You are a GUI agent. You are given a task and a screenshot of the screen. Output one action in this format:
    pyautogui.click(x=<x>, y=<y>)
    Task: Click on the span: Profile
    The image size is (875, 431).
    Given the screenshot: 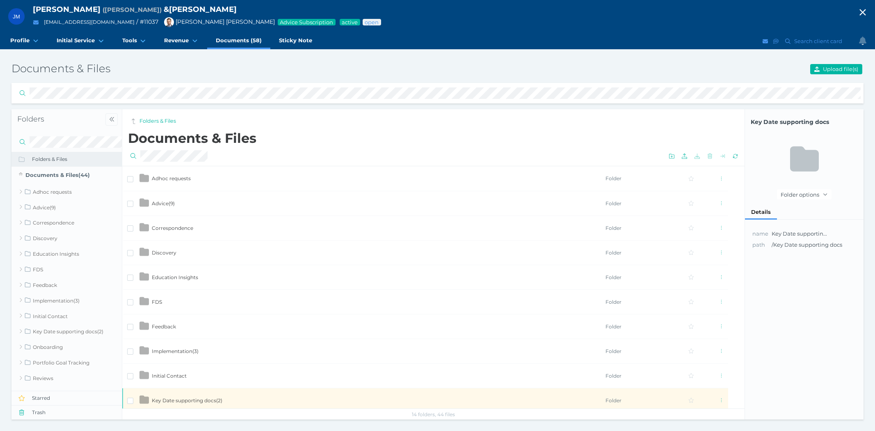 What is the action you would take?
    pyautogui.click(x=20, y=40)
    